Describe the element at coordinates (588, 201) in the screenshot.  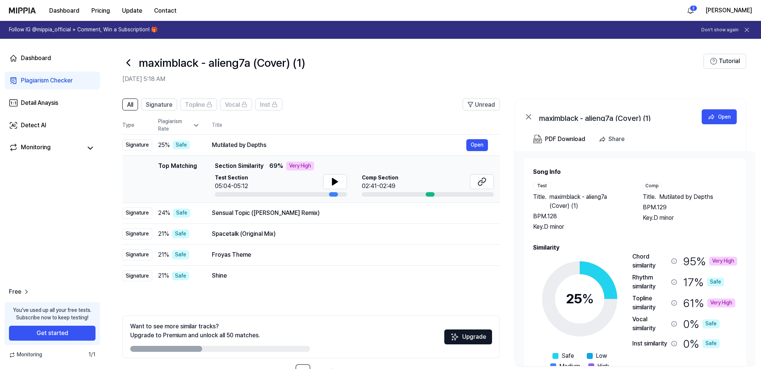
I see `span: maximblack - alieng7a (Cover) (1)` at that location.